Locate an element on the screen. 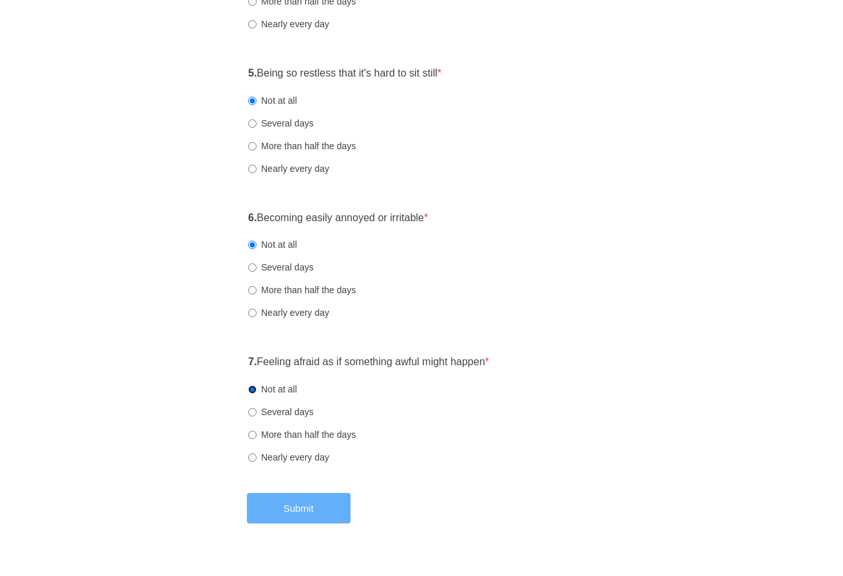  strong: 7. is located at coordinates (252, 361).